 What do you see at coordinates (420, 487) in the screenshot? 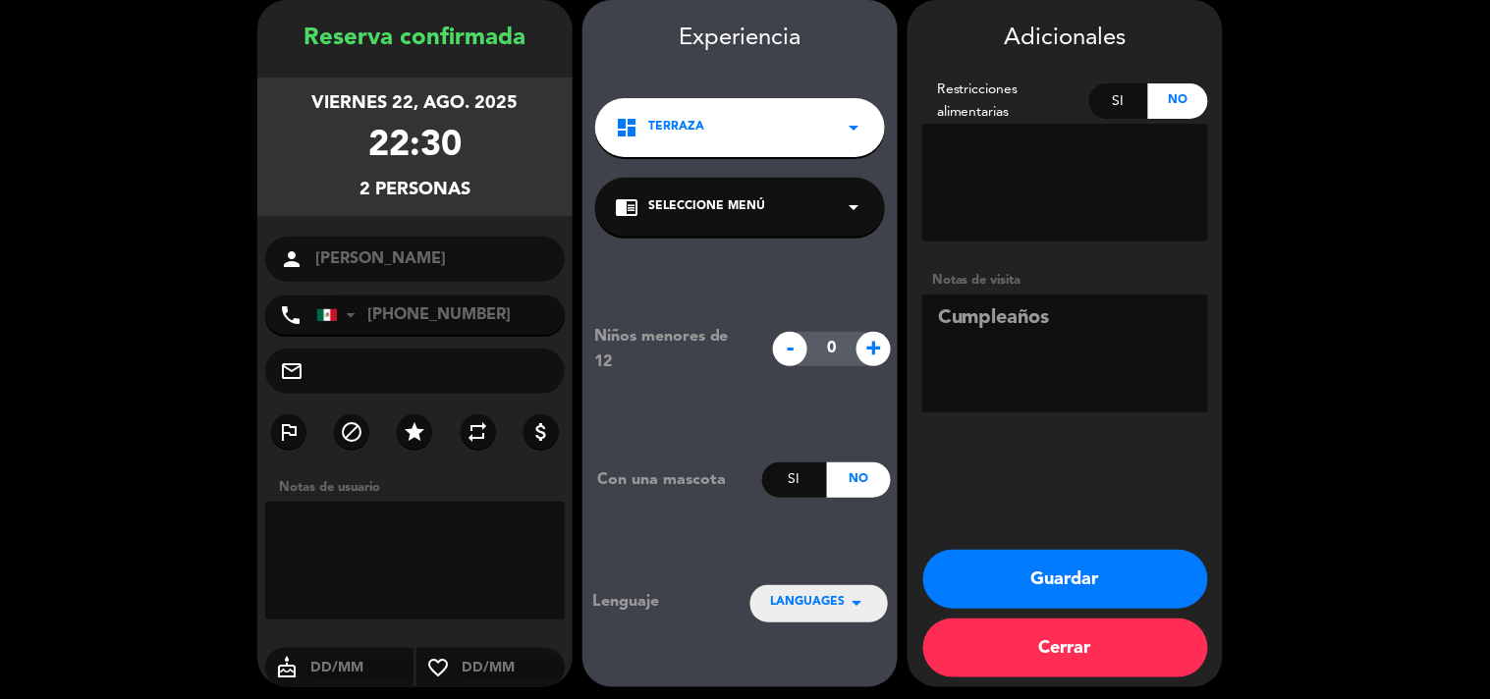
I see `div: Notas de usuario` at bounding box center [420, 487].